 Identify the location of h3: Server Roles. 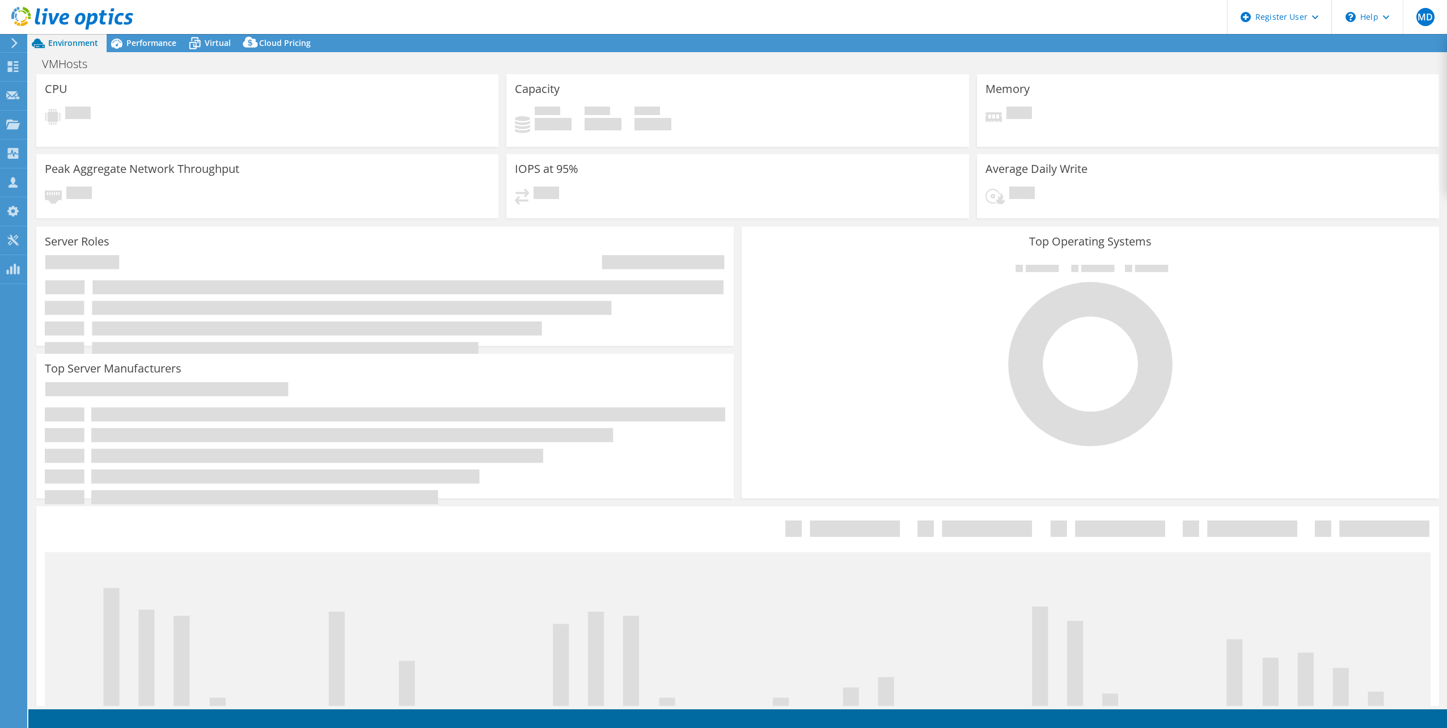
(77, 242).